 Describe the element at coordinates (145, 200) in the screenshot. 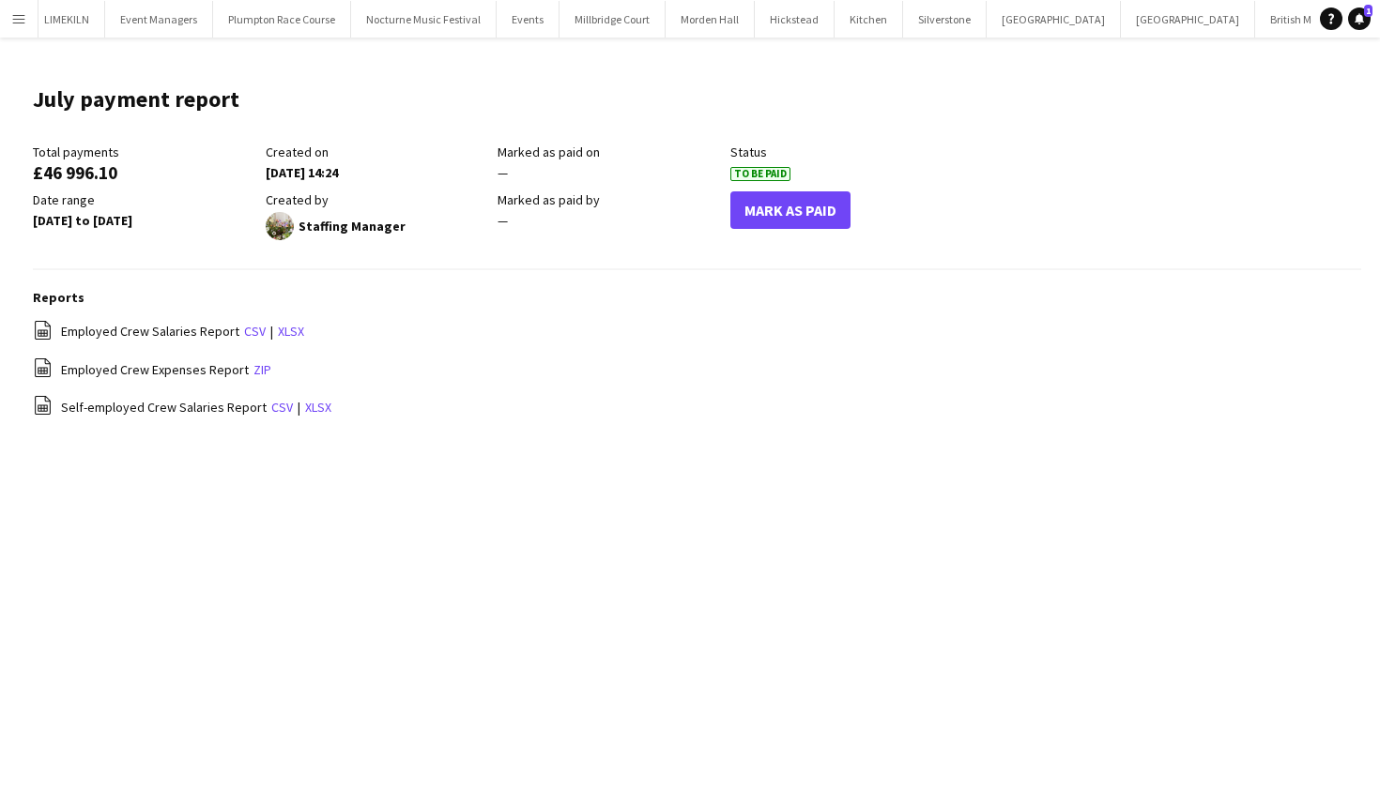

I see `div: Date range` at that location.